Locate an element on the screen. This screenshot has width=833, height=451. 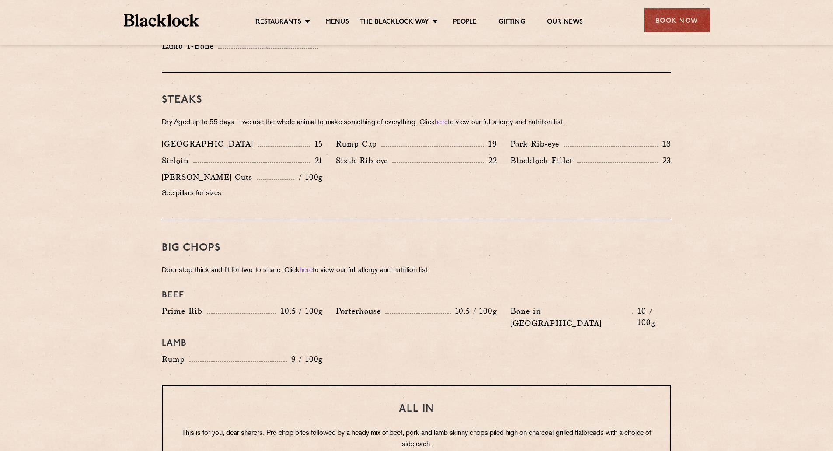
p: This is for you, dear sharers. Pre-chop bites followed by a heady mix of beef, pork and lamb skin... is located at coordinates (416, 439).